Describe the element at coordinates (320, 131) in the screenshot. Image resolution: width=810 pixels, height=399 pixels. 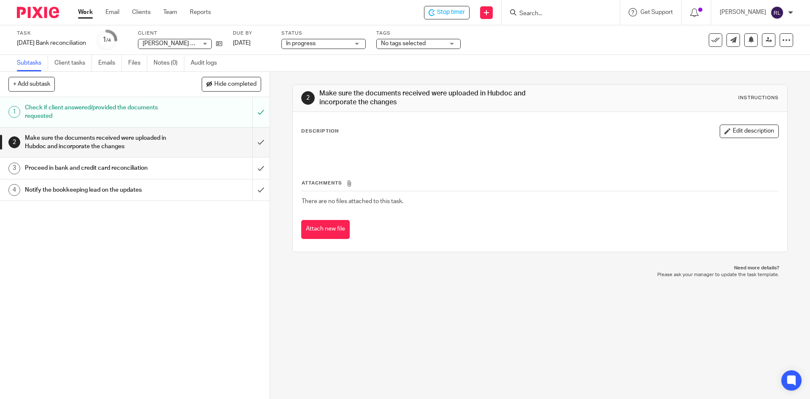
I see `p: Description` at that location.